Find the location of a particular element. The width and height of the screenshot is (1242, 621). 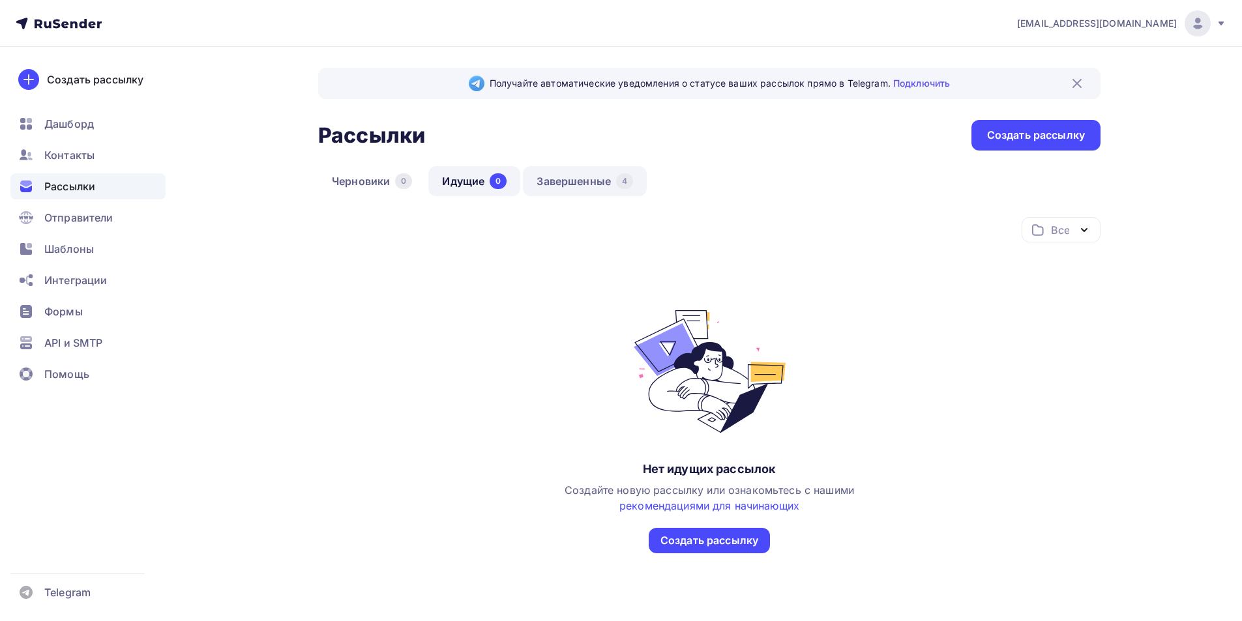

a: Контакты is located at coordinates (88, 155).